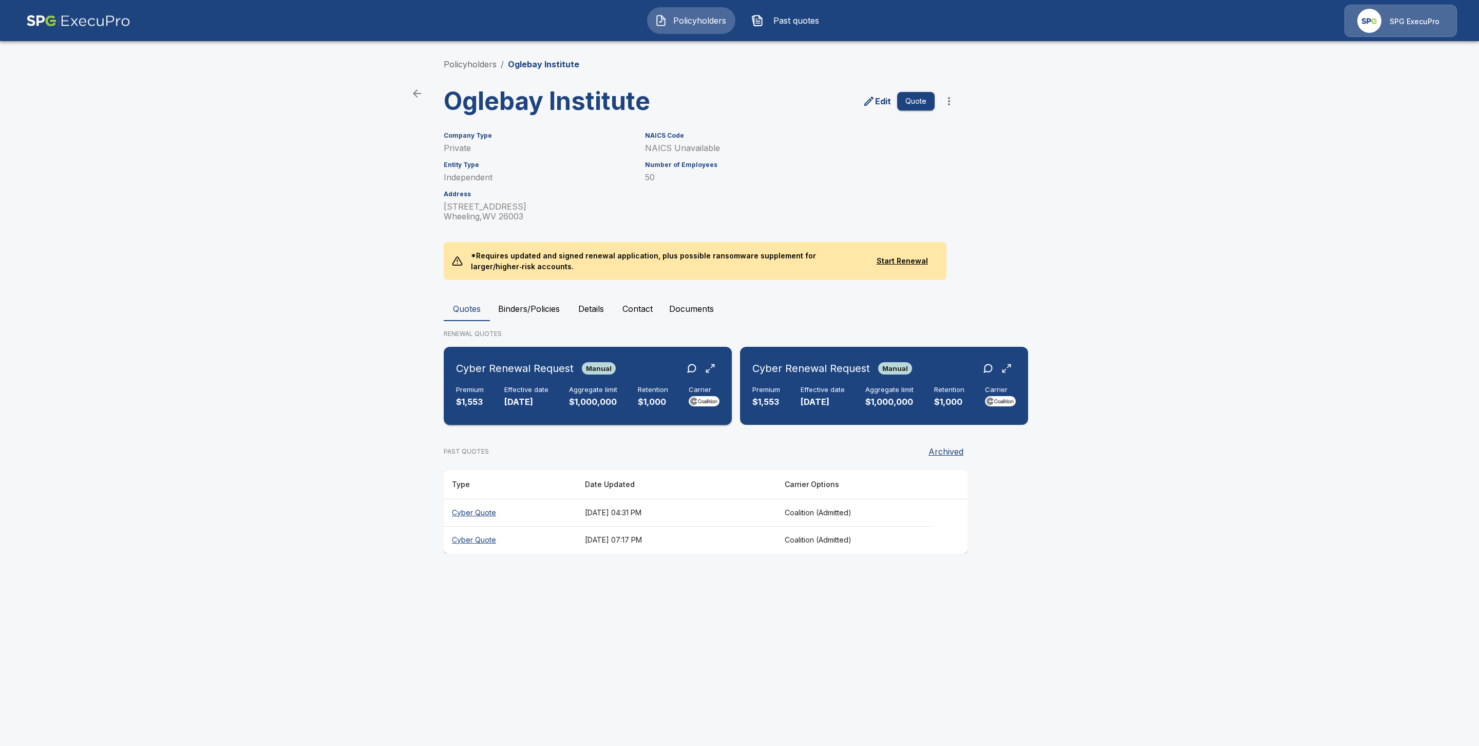 Image resolution: width=1479 pixels, height=746 pixels. I want to click on a: Past quotes IconPast quotes, so click(788, 21).